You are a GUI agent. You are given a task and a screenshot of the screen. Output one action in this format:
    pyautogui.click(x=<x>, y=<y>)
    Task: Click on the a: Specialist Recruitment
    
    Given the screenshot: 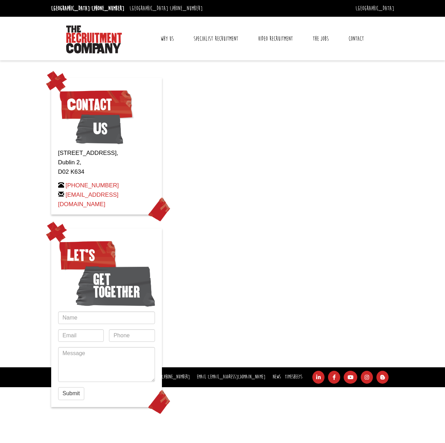 What is the action you would take?
    pyautogui.click(x=216, y=39)
    